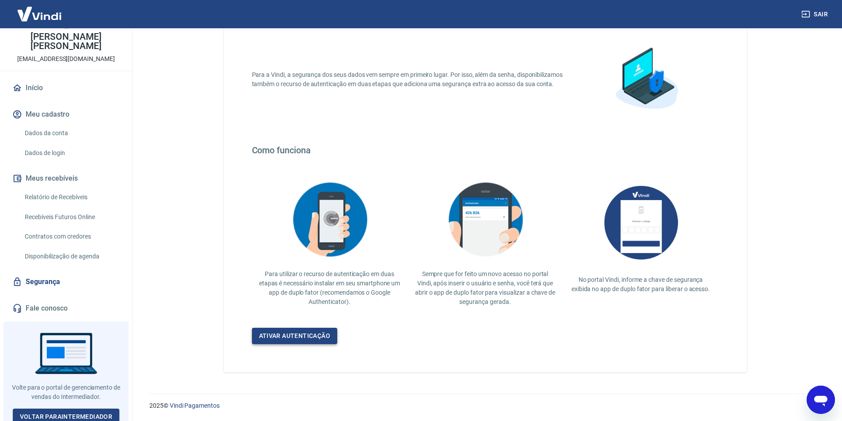 The width and height of the screenshot is (842, 421). What do you see at coordinates (330, 288) in the screenshot?
I see `p: Para utilizar o recurso de autenticação em duas etapas é necessário instalar em seu smartphone um...` at bounding box center [330, 288].